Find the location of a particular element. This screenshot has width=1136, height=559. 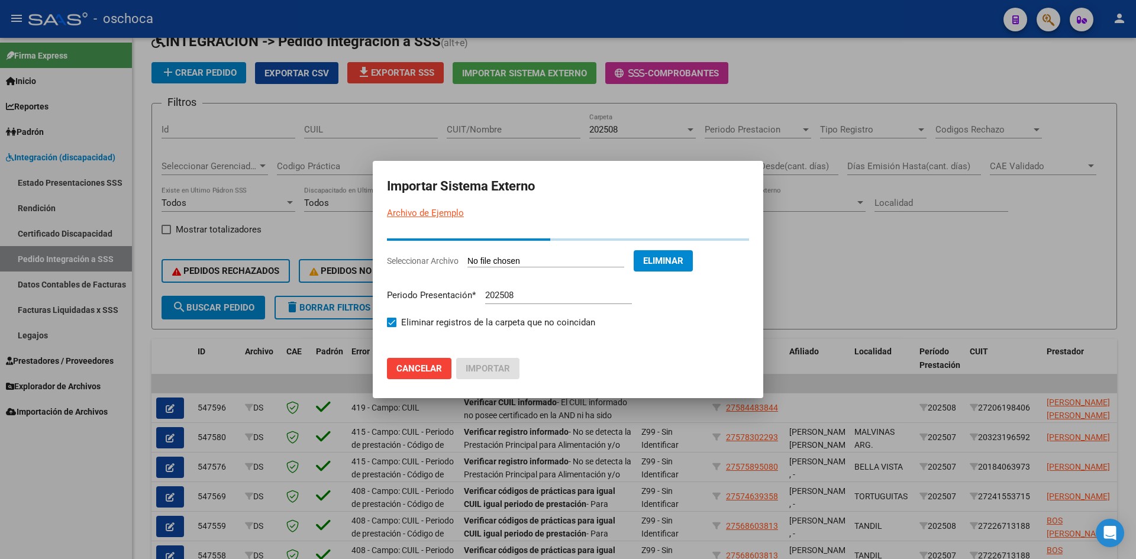

span: Eliminar registros de la carpeta que no coincidan is located at coordinates (498, 322).